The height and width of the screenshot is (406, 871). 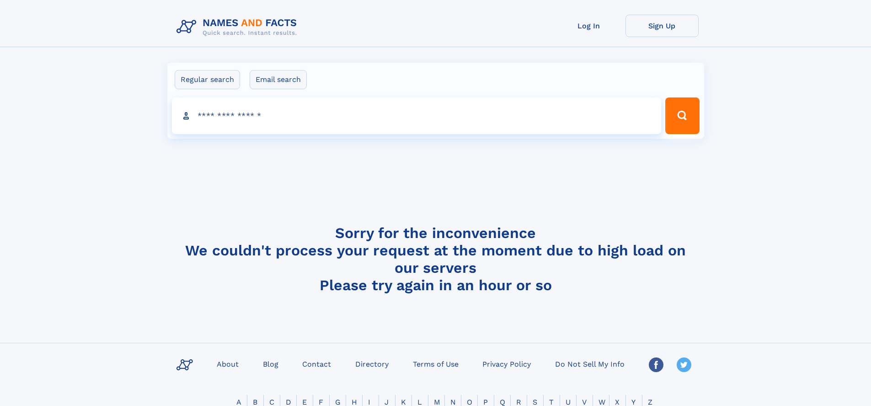 I want to click on a: Terms of Use, so click(x=436, y=363).